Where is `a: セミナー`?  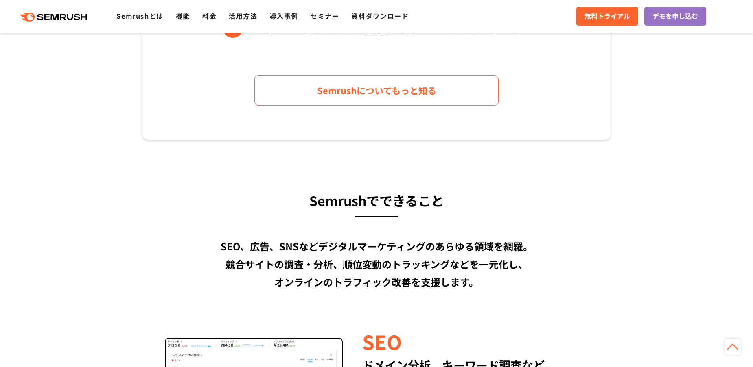
a: セミナー is located at coordinates (325, 16).